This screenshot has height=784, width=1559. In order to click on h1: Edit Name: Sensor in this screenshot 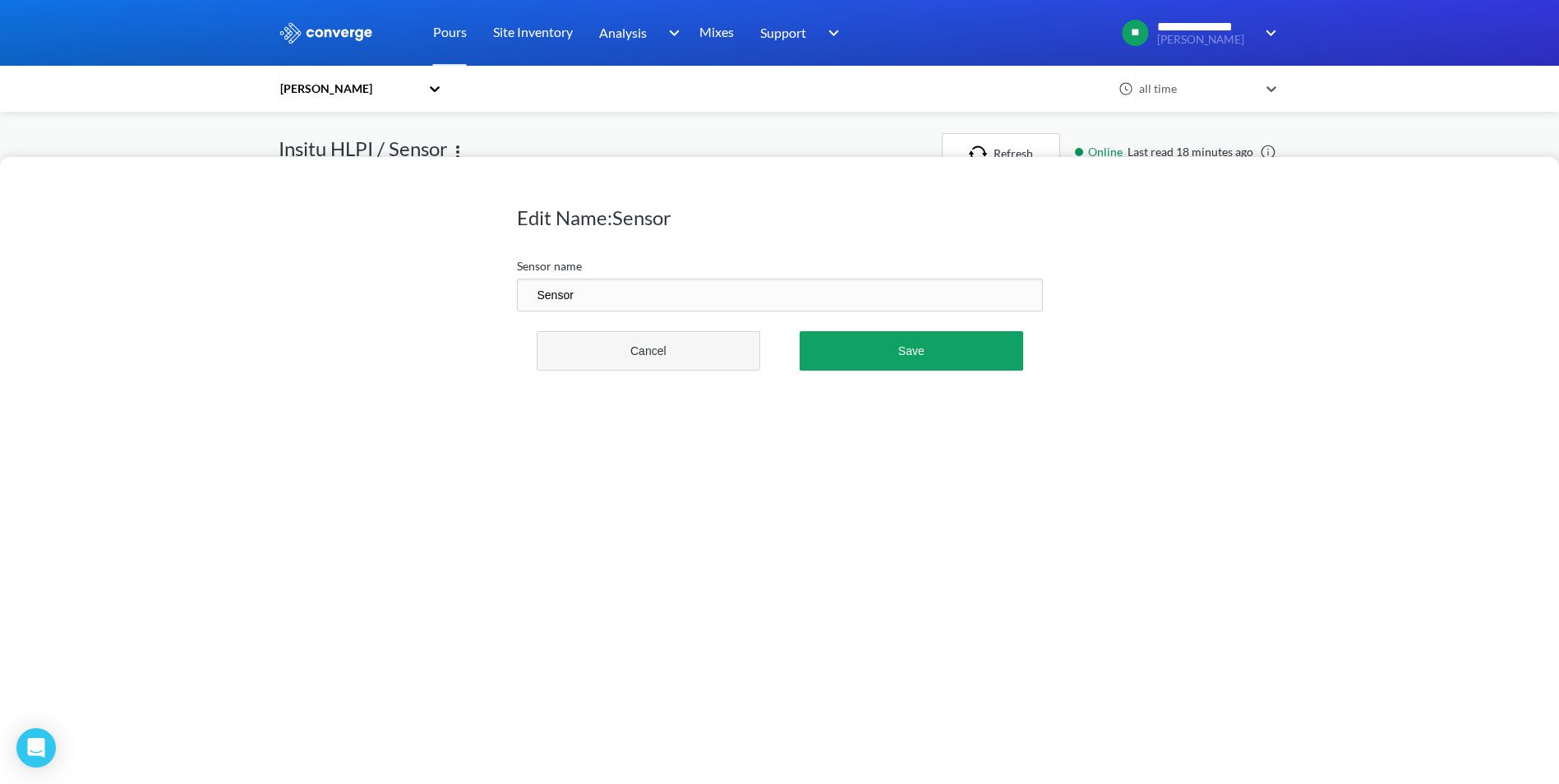, I will do `click(780, 218)`.